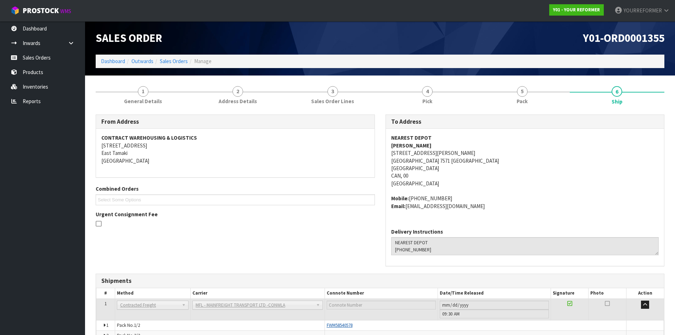 This screenshot has width=675, height=335. I want to click on span: General Details, so click(143, 101).